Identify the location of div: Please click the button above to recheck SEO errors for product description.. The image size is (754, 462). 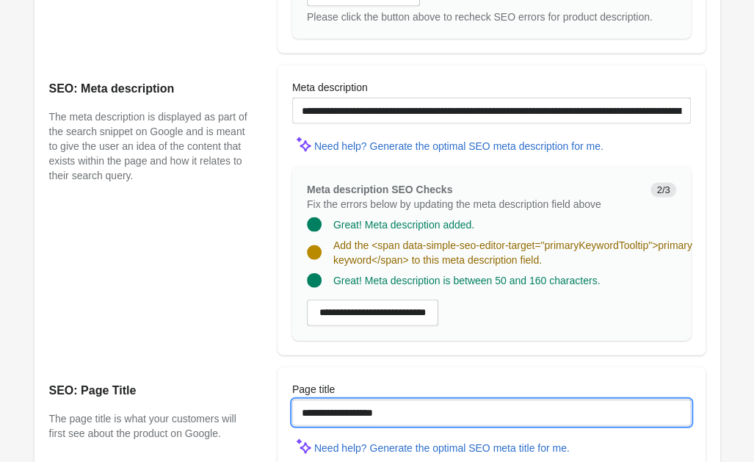
(491, 17).